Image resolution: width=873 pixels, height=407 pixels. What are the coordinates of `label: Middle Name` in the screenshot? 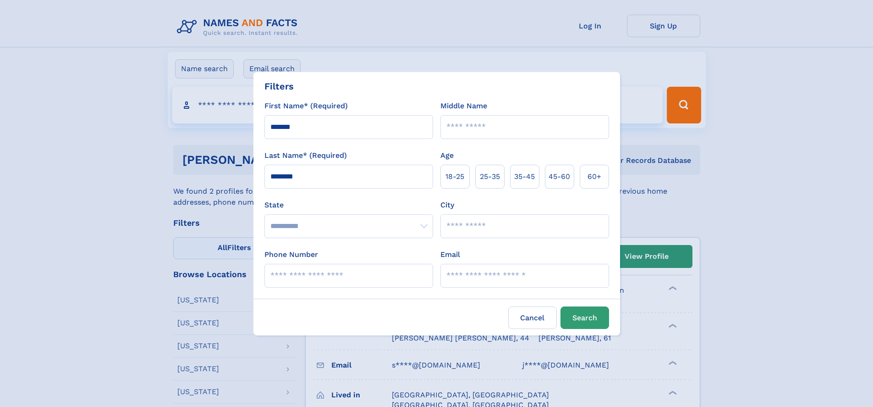 It's located at (464, 106).